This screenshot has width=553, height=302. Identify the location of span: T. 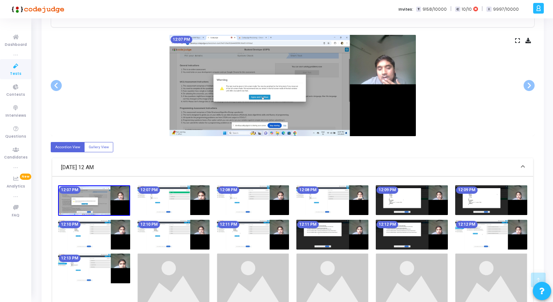
(418, 9).